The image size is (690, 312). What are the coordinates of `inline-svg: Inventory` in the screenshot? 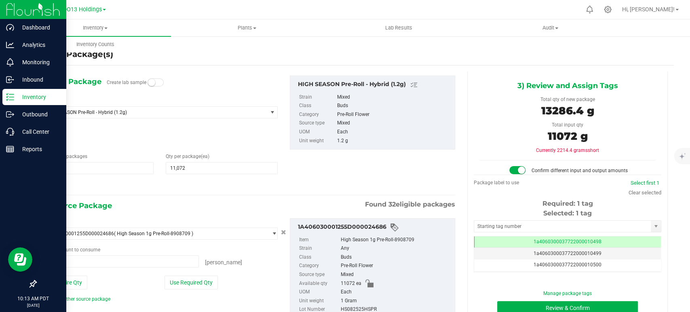 It's located at (10, 97).